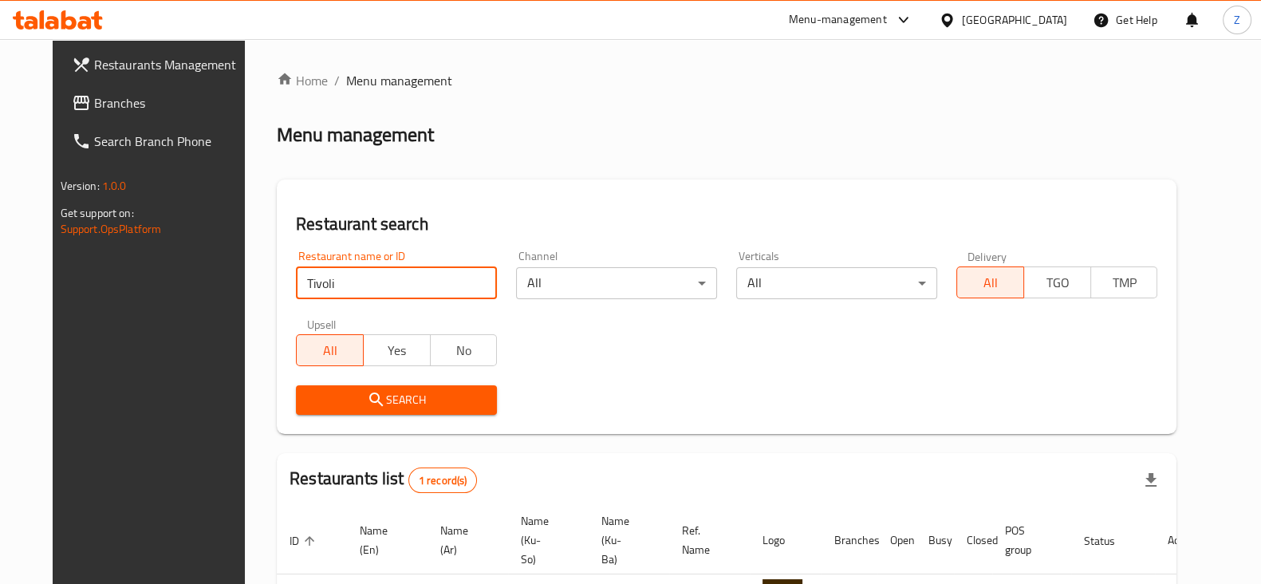  What do you see at coordinates (396, 400) in the screenshot?
I see `span: Search` at bounding box center [396, 400].